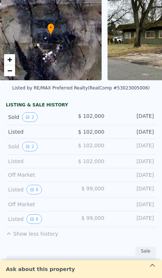 The height and width of the screenshot is (278, 162). I want to click on div: Listed by RE/MAX Preferred Realty (RealComp #53023005006), so click(81, 88).